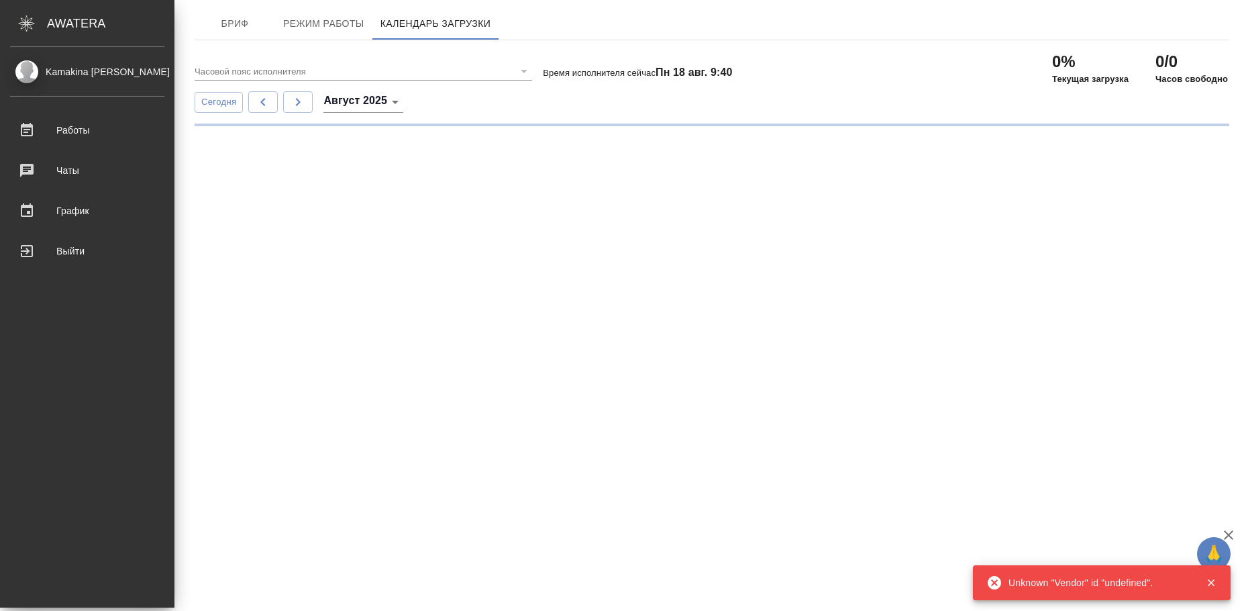 The height and width of the screenshot is (611, 1244). What do you see at coordinates (87, 251) in the screenshot?
I see `a: Выйти` at bounding box center [87, 251].